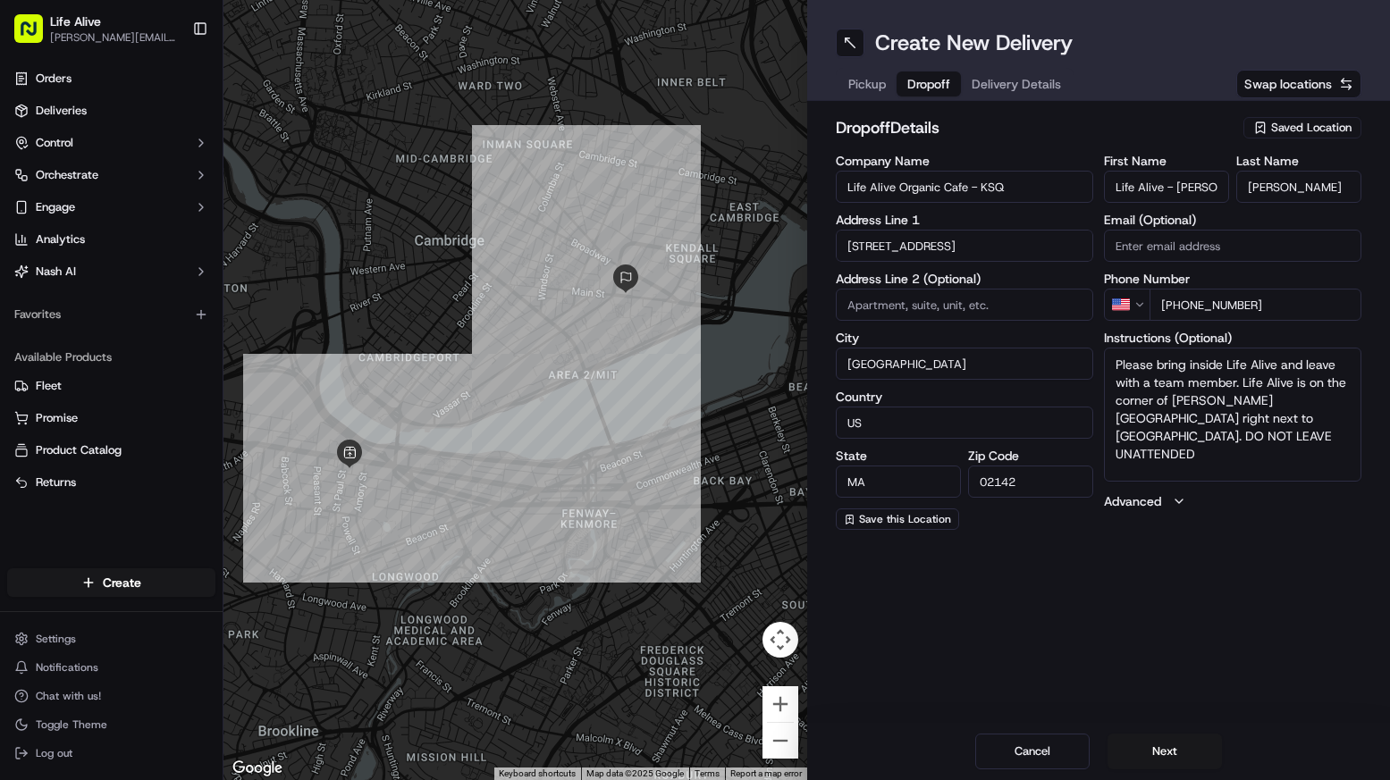 The image size is (1390, 780). What do you see at coordinates (55, 639) in the screenshot?
I see `span: Settings` at bounding box center [55, 639].